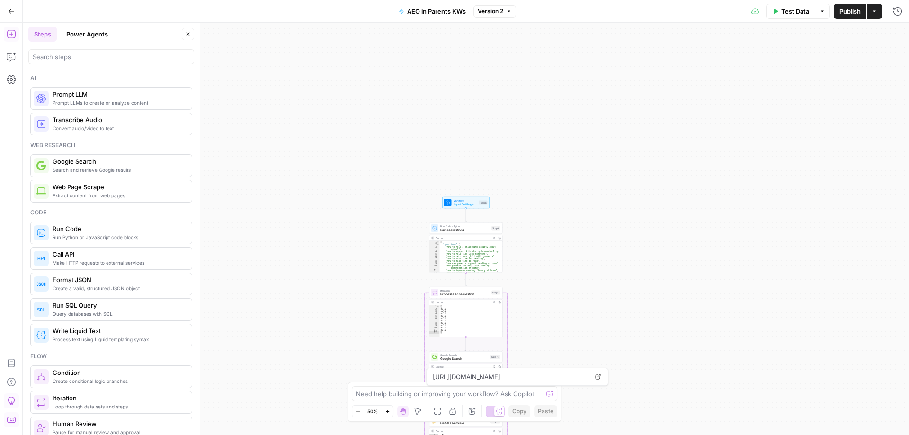 This screenshot has width=909, height=435. I want to click on span: Run Code · Python, so click(465, 226).